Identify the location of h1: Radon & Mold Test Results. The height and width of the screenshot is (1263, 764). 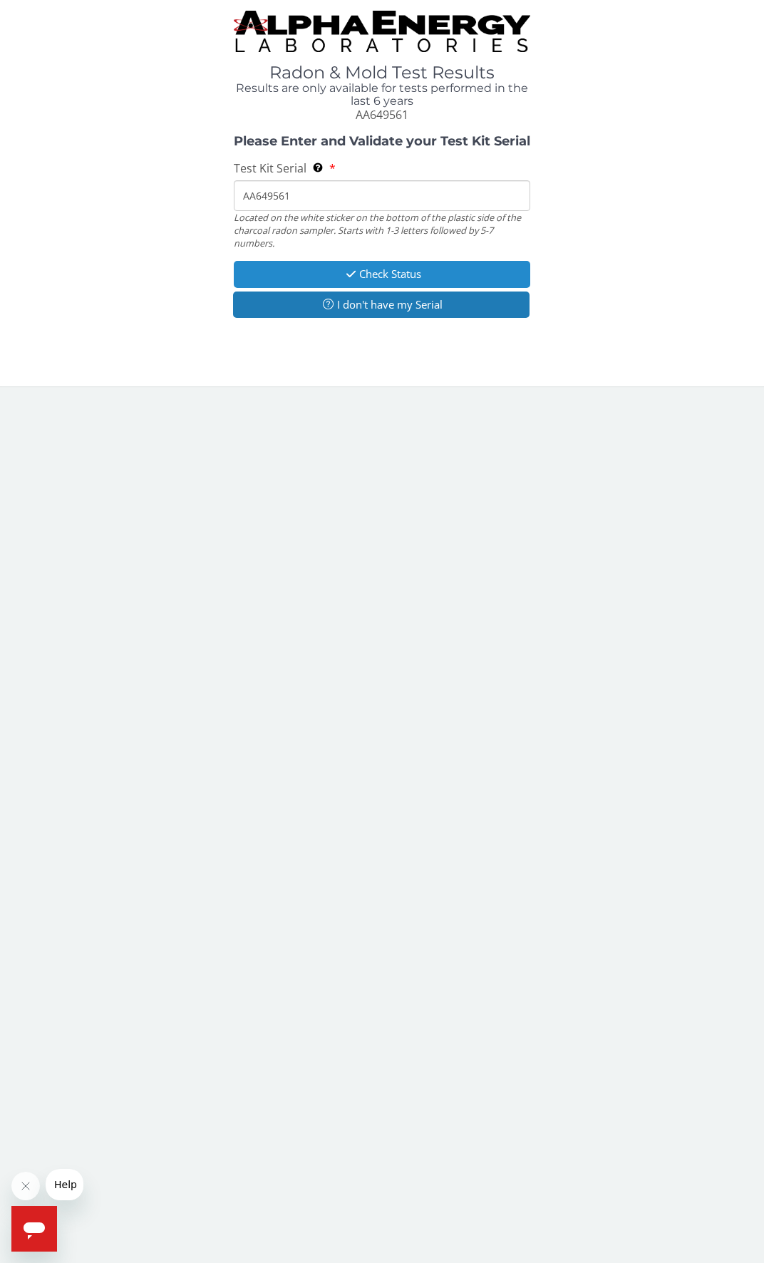
(382, 73).